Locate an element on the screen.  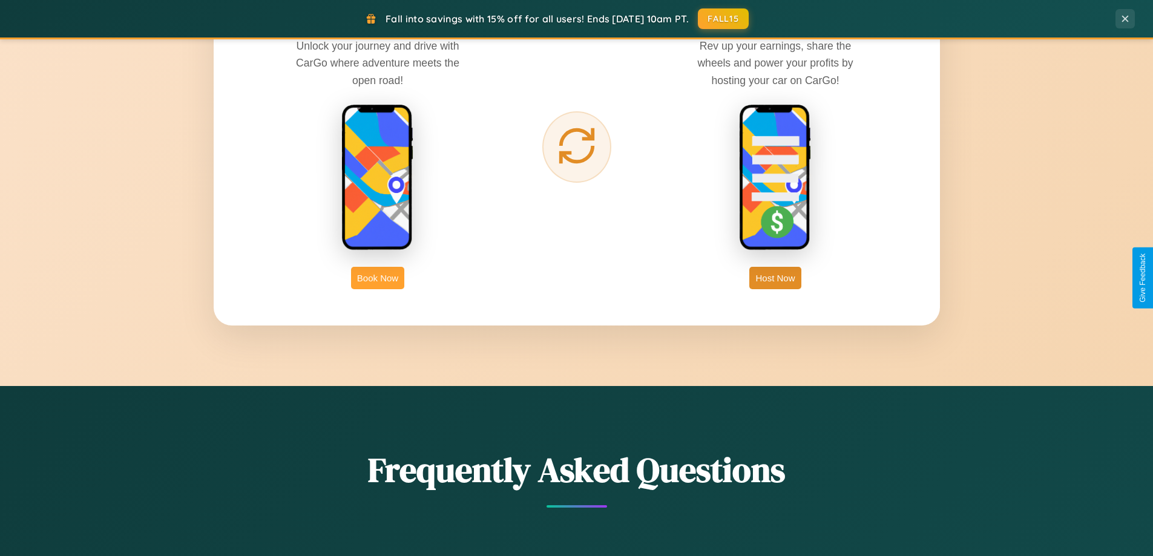
p: Rev up your earnings, share the wheels and power your profits by hosting your car on CarGo! is located at coordinates (775, 63).